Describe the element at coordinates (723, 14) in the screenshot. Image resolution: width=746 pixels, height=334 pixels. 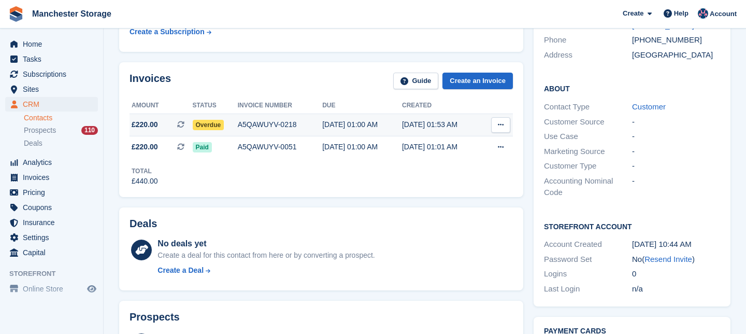
I see `span: Account` at that location.